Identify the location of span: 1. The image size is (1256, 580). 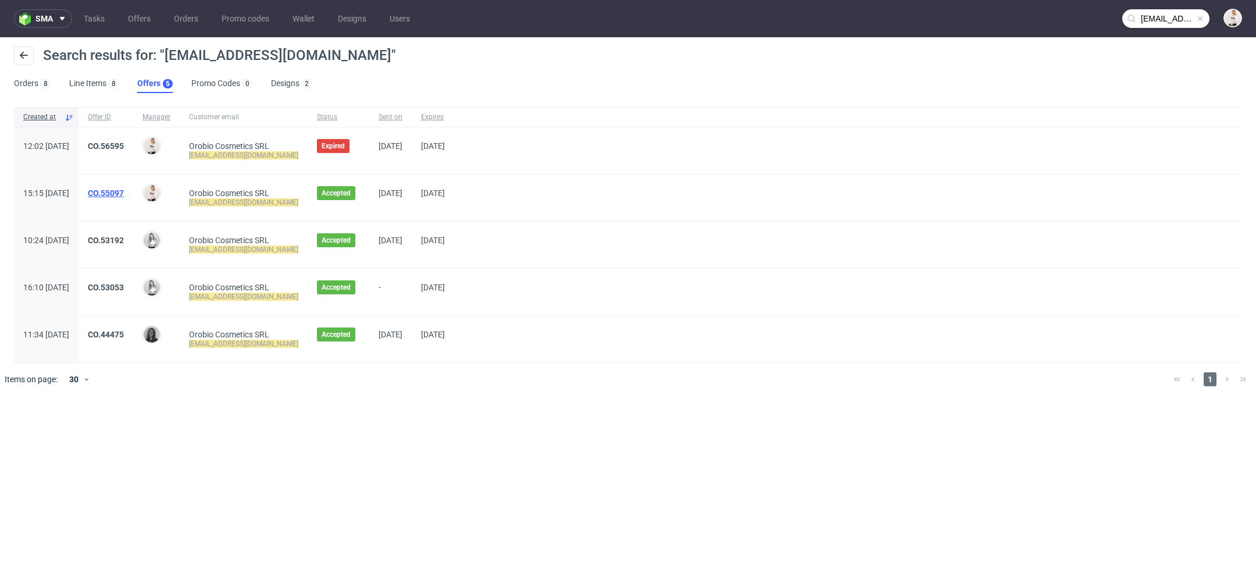
(1211, 379).